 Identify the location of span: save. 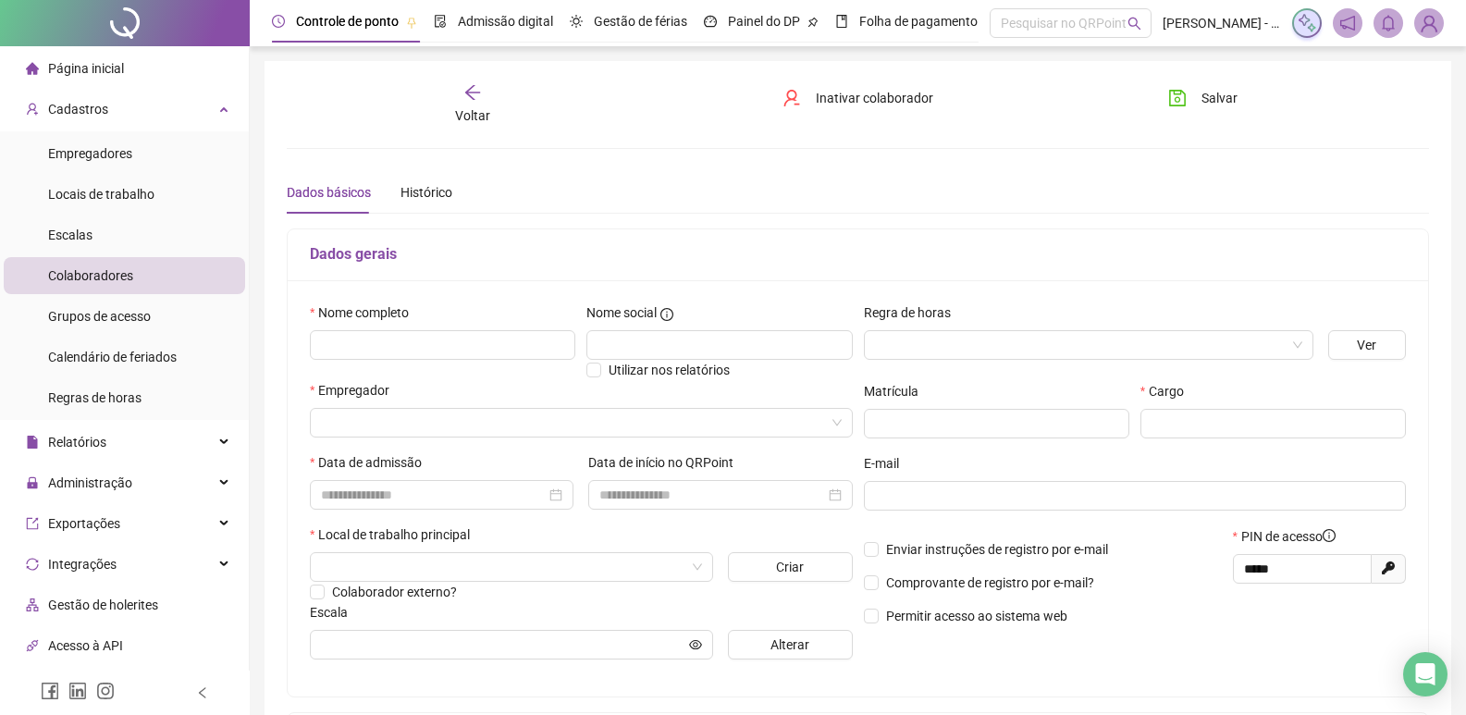
(1177, 98).